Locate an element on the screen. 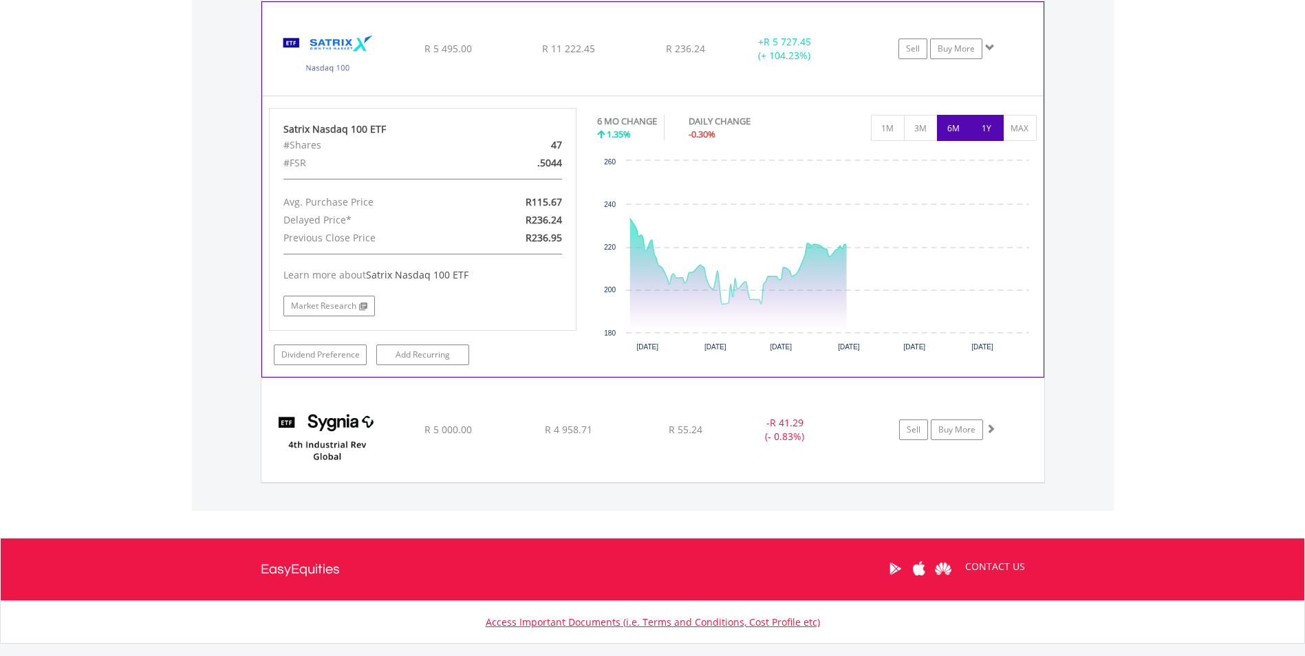 The width and height of the screenshot is (1305, 656). a: Add Recurring is located at coordinates (422, 355).